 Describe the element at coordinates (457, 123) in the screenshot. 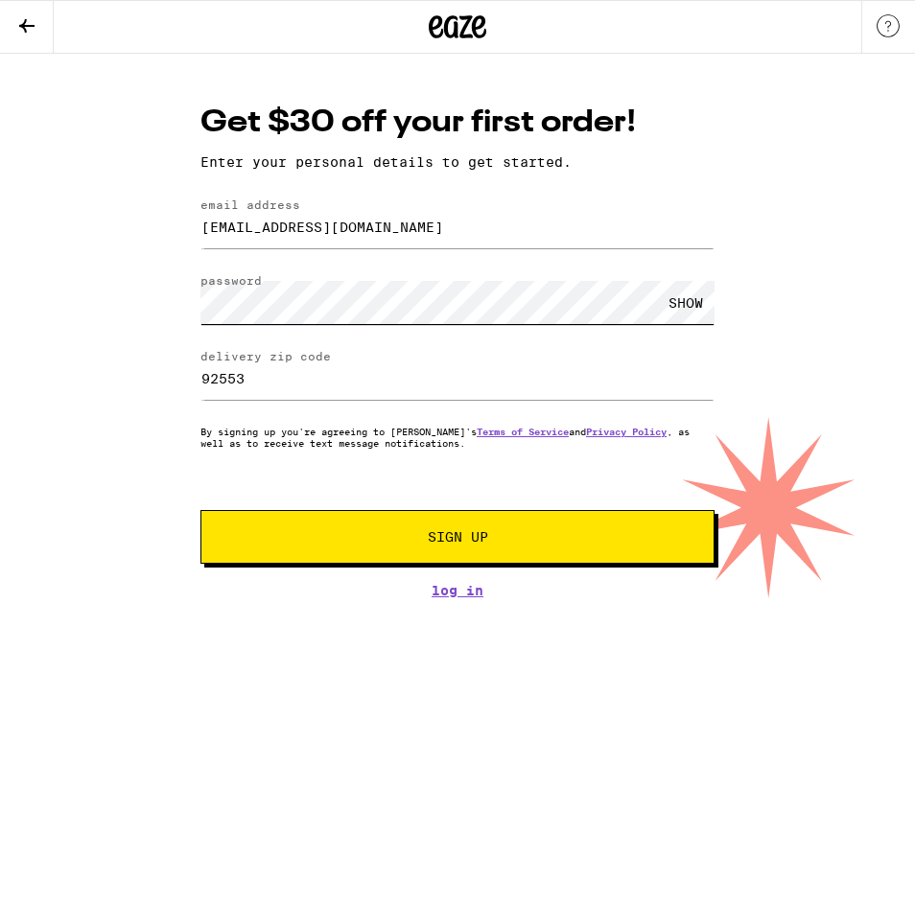

I see `h1: Get $30 off your first order!` at that location.